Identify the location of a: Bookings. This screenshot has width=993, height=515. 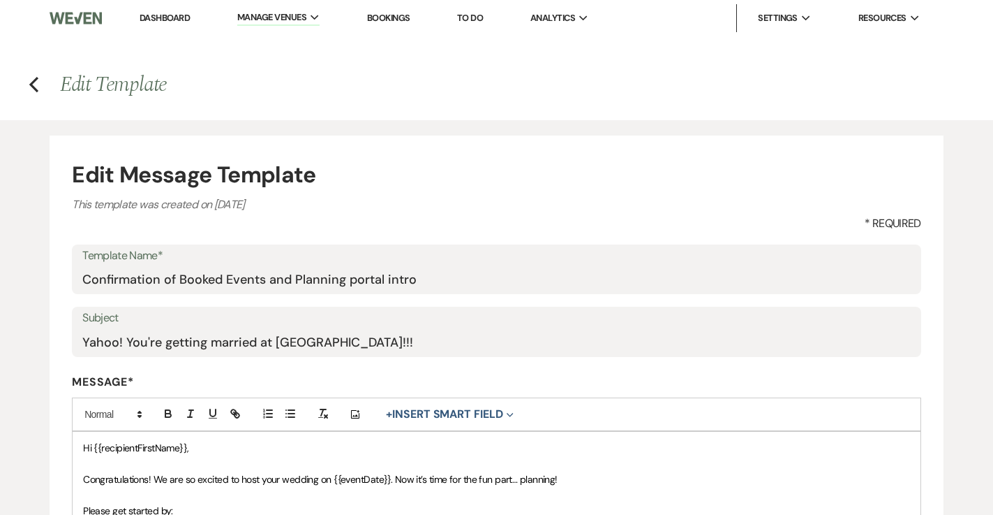
(389, 17).